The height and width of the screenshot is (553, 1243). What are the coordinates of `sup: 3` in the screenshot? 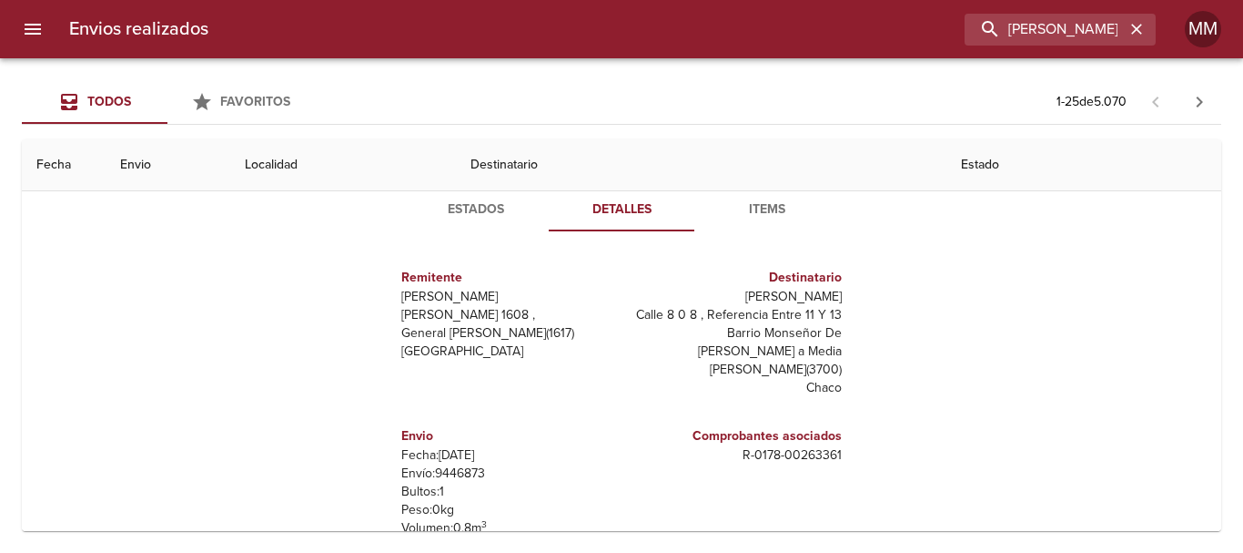 It's located at (484, 523).